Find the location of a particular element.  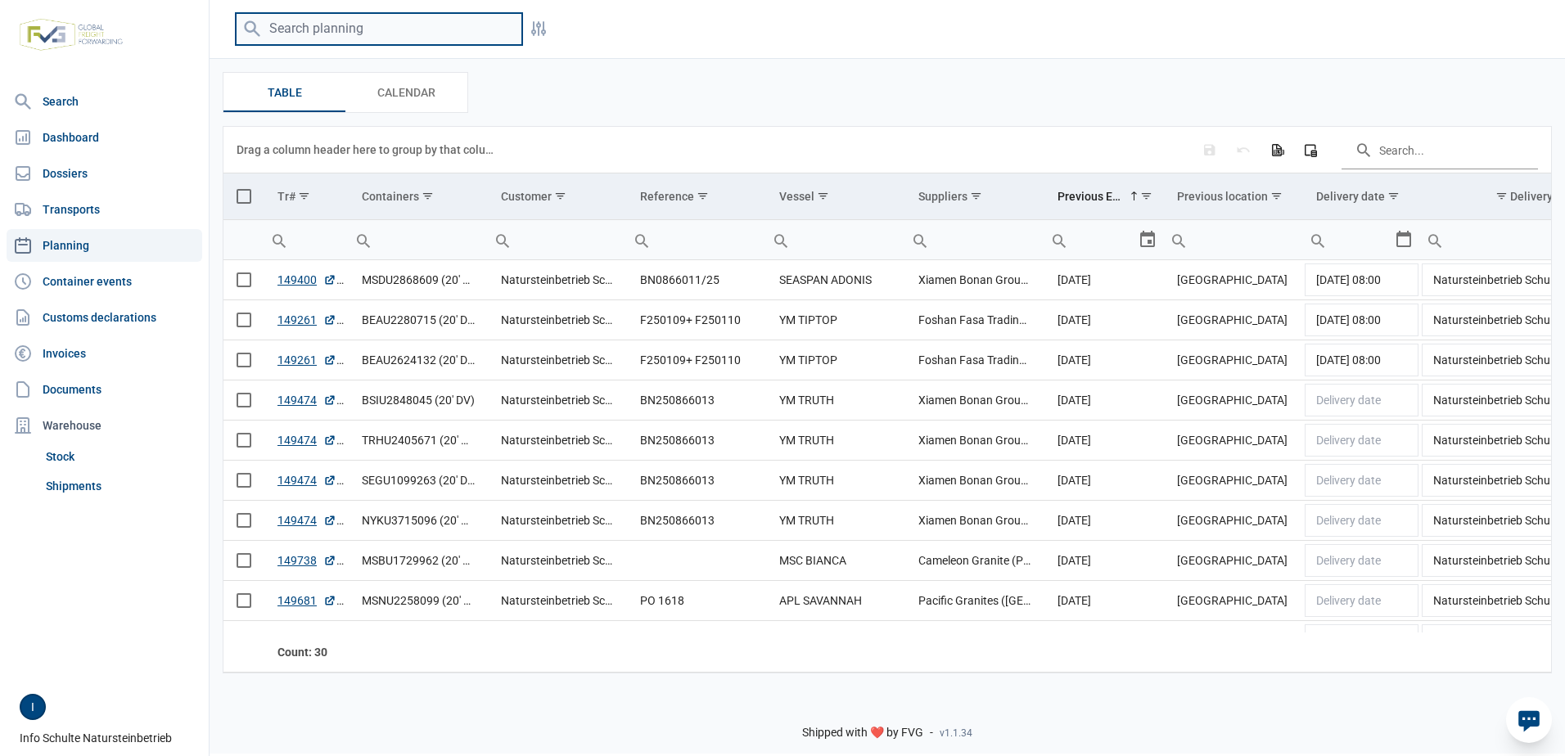

a: Documents is located at coordinates (104, 390).